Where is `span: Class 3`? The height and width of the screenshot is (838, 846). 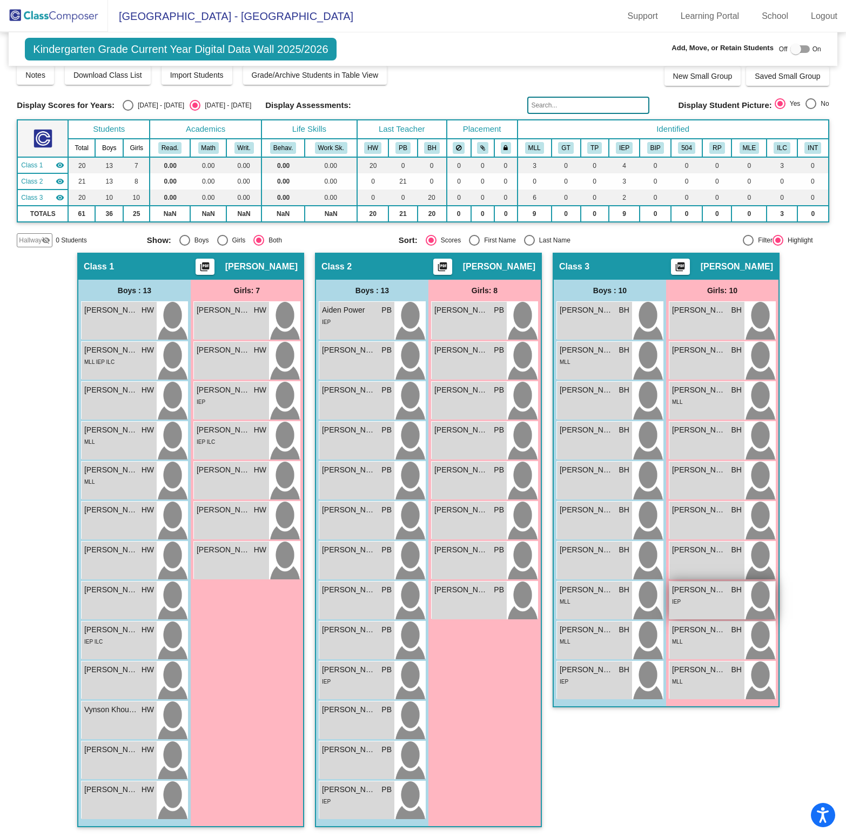 span: Class 3 is located at coordinates (32, 198).